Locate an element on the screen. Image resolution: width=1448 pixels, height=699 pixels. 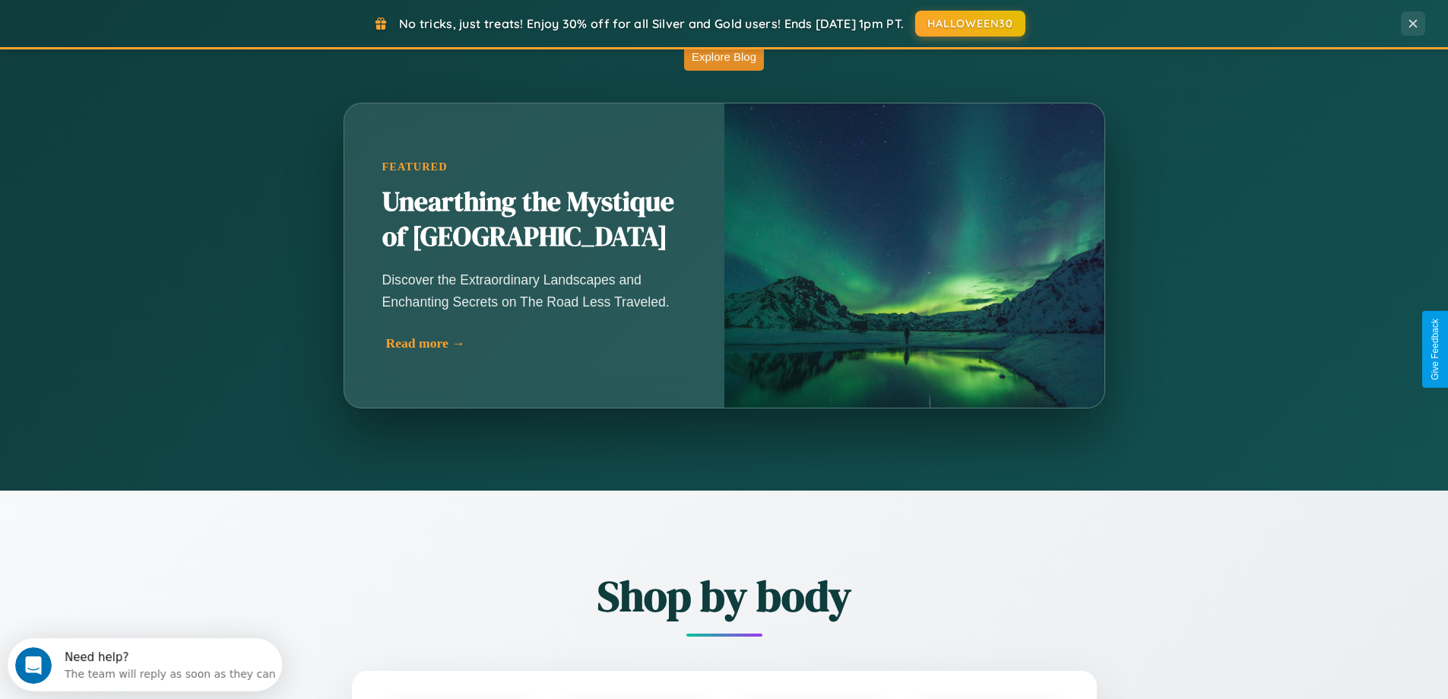
div: Give Feedback is located at coordinates (1435, 349).